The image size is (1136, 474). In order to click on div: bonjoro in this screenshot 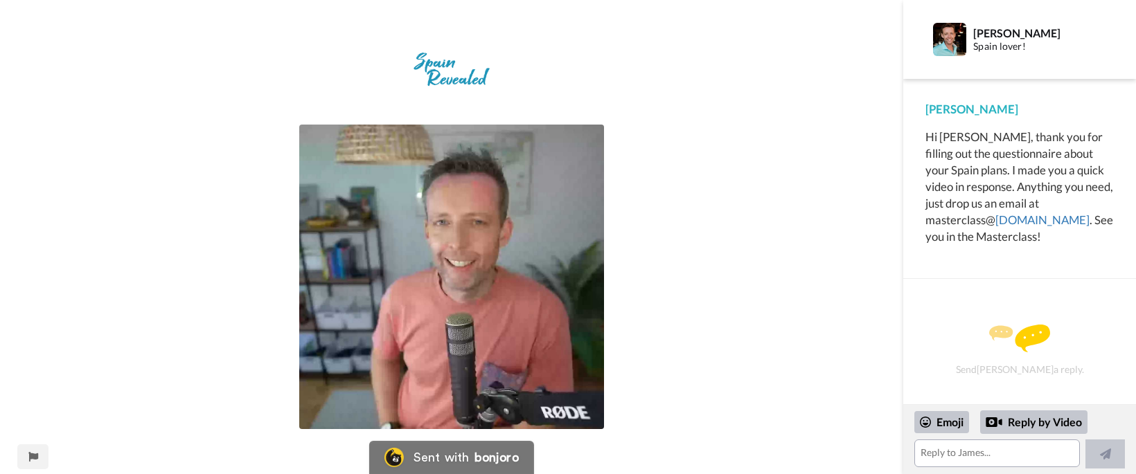, I will do `click(497, 458)`.